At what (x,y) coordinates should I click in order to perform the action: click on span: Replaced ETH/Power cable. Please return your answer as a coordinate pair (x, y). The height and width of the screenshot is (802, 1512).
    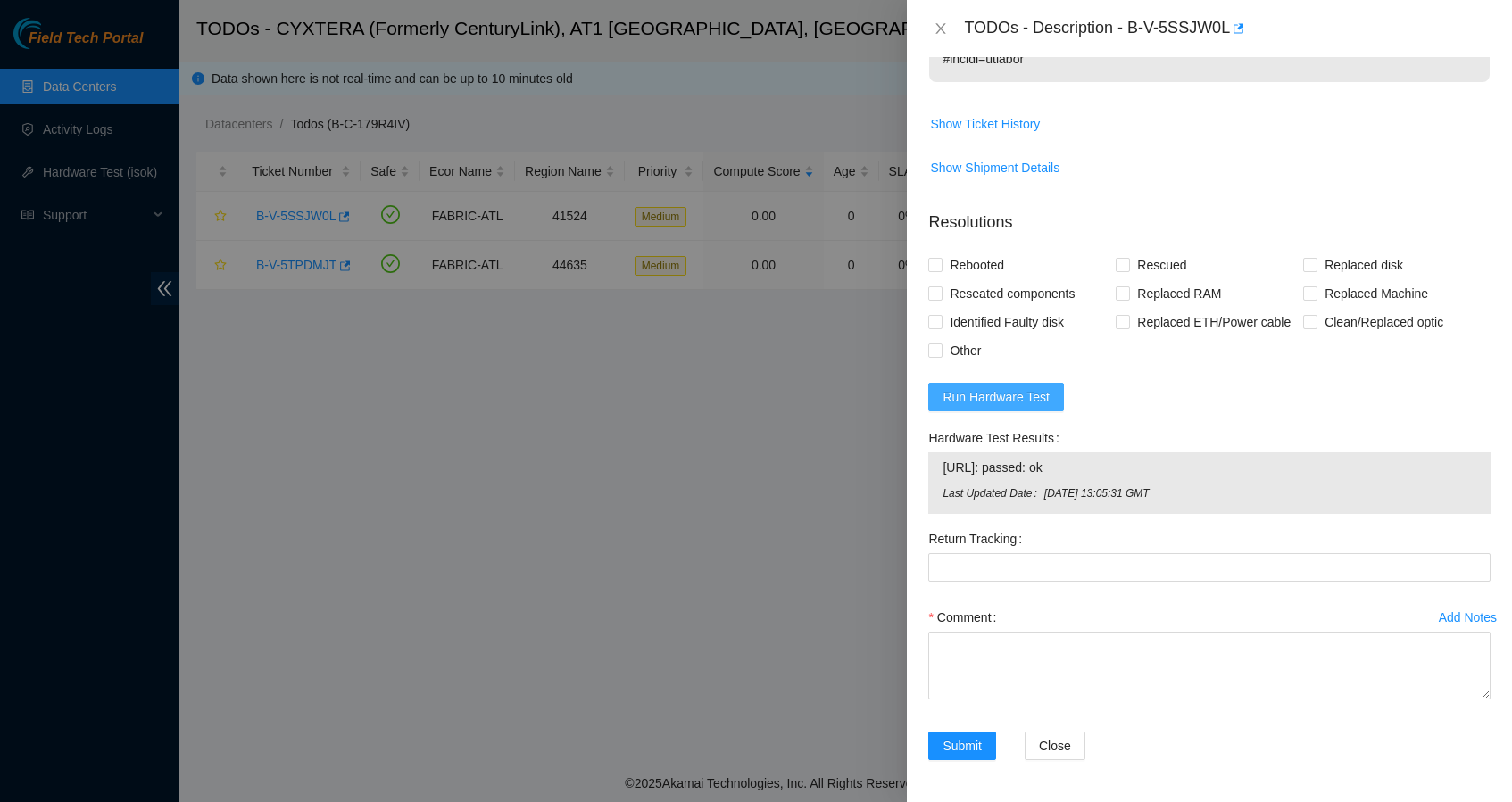
    Looking at the image, I should click on (1214, 322).